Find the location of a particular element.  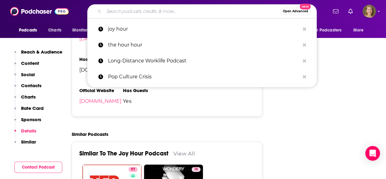

a: Podchaser - Follow, Share and Rate Podcasts is located at coordinates (39, 11).